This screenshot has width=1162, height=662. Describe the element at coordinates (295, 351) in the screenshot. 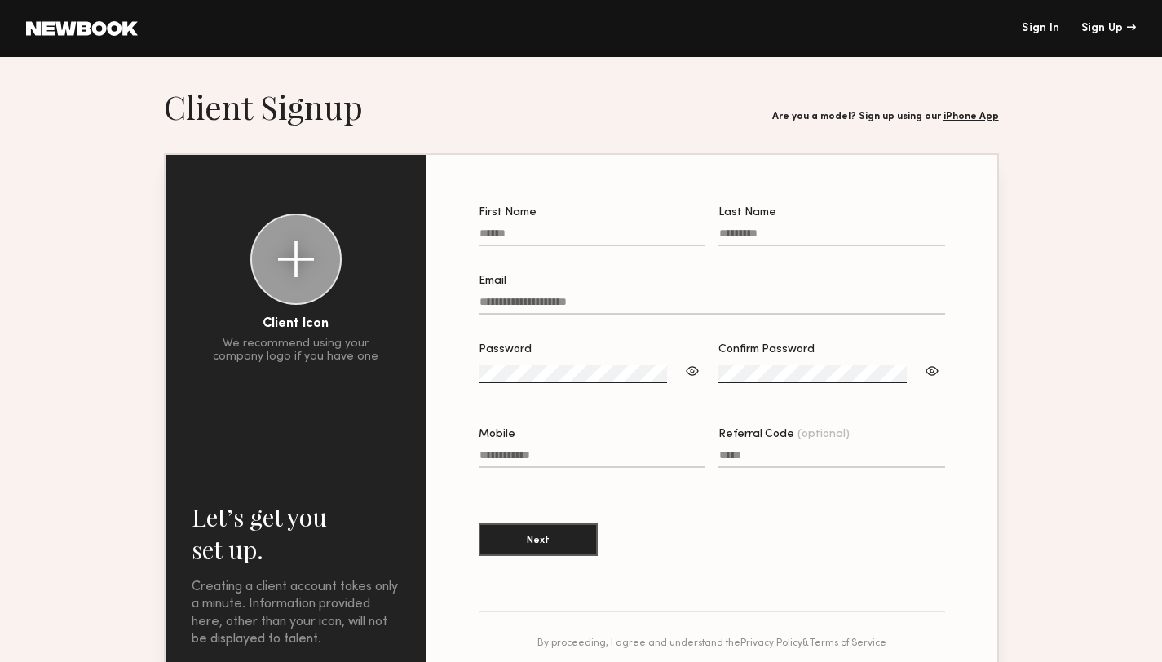

I see `div: We recommend using your company logo if you have one` at that location.